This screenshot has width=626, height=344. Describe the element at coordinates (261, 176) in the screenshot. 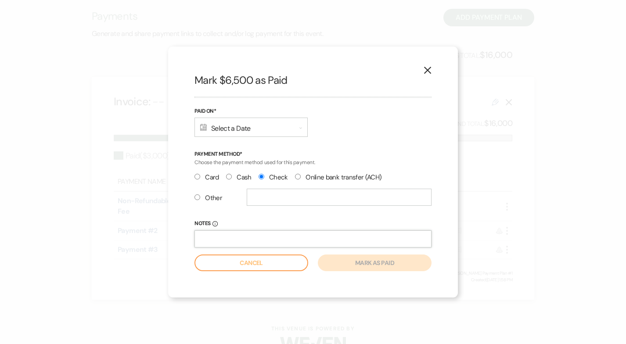

I see `input: Check` at that location.